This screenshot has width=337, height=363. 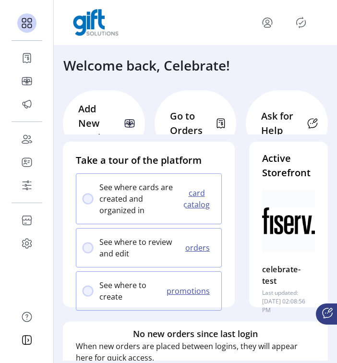 I want to click on h4: Take a tour of the platform, so click(x=149, y=160).